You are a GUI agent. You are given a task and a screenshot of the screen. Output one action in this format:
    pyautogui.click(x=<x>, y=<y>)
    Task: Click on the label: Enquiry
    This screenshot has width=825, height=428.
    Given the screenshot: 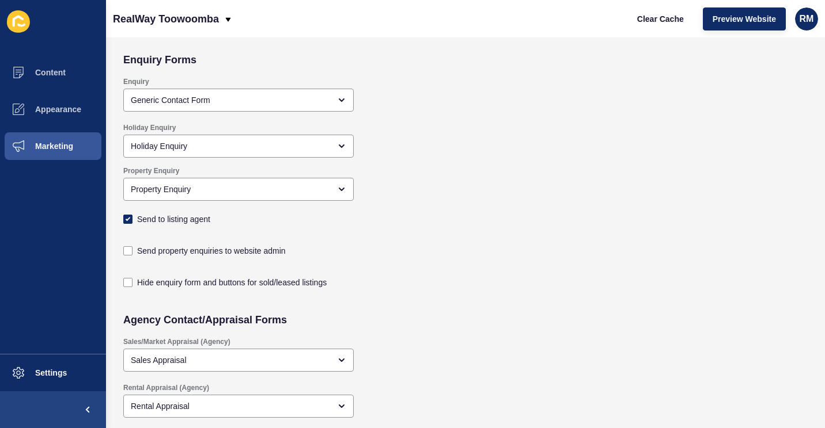 What is the action you would take?
    pyautogui.click(x=136, y=82)
    